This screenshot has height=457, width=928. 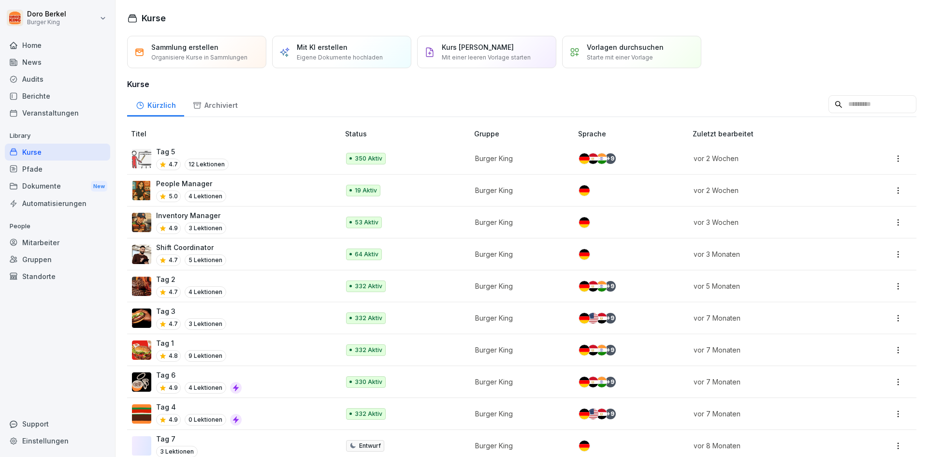 I want to click on div: Automatisierungen, so click(x=58, y=203).